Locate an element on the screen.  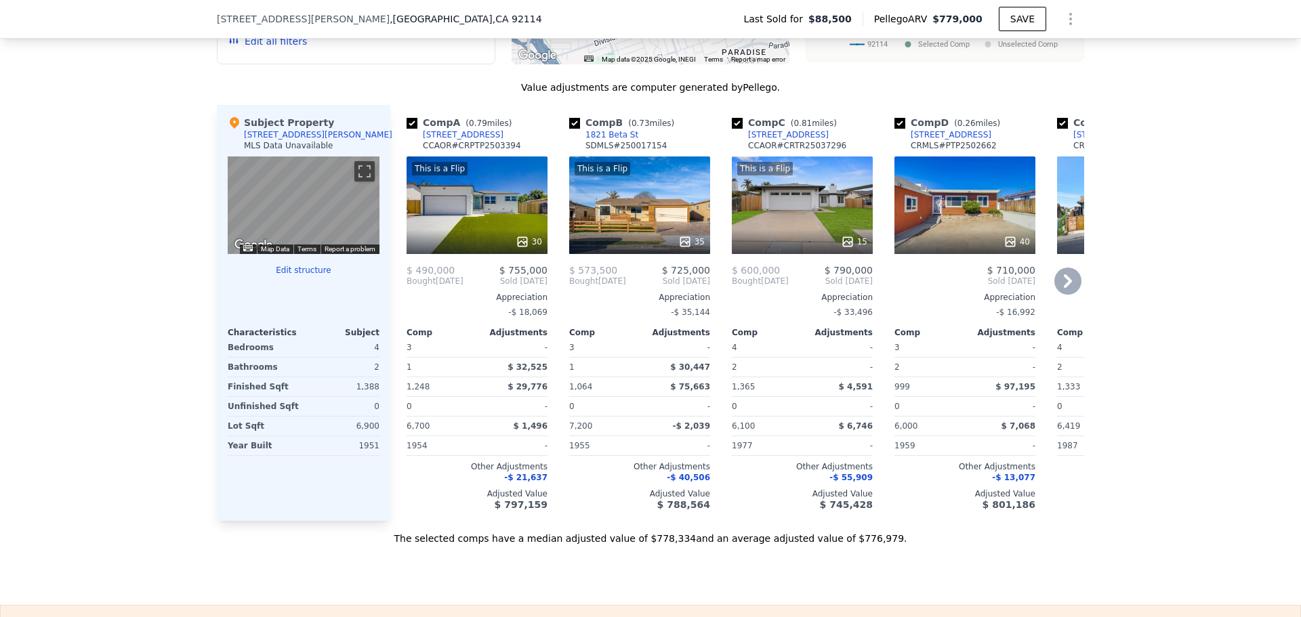
span: -$ 55,909 is located at coordinates (851, 478).